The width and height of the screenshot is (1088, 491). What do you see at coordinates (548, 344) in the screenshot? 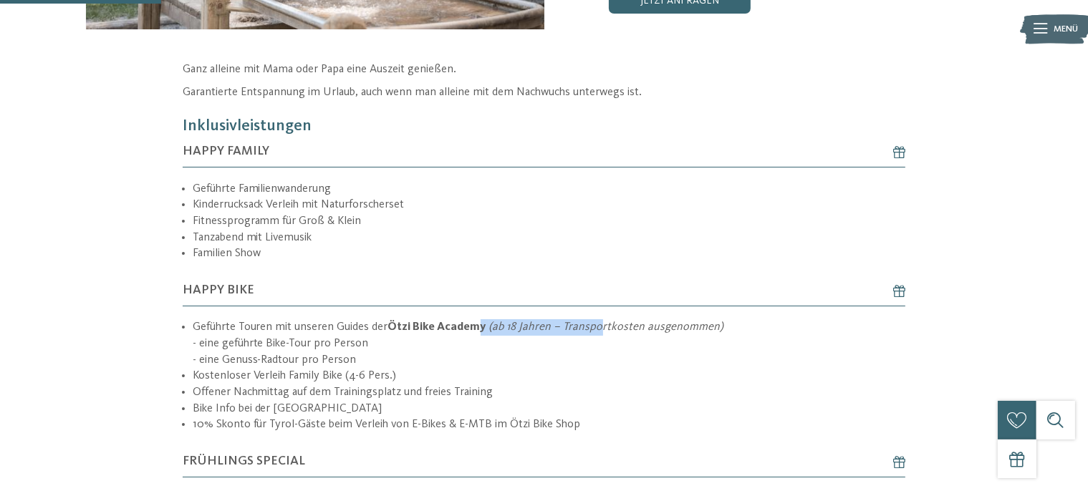
I see `li: Geführte Touren mit unseren Guides der - eine geführte Bike-Tour pro Person - eine Genuss-Radtour...` at bounding box center [548, 344].